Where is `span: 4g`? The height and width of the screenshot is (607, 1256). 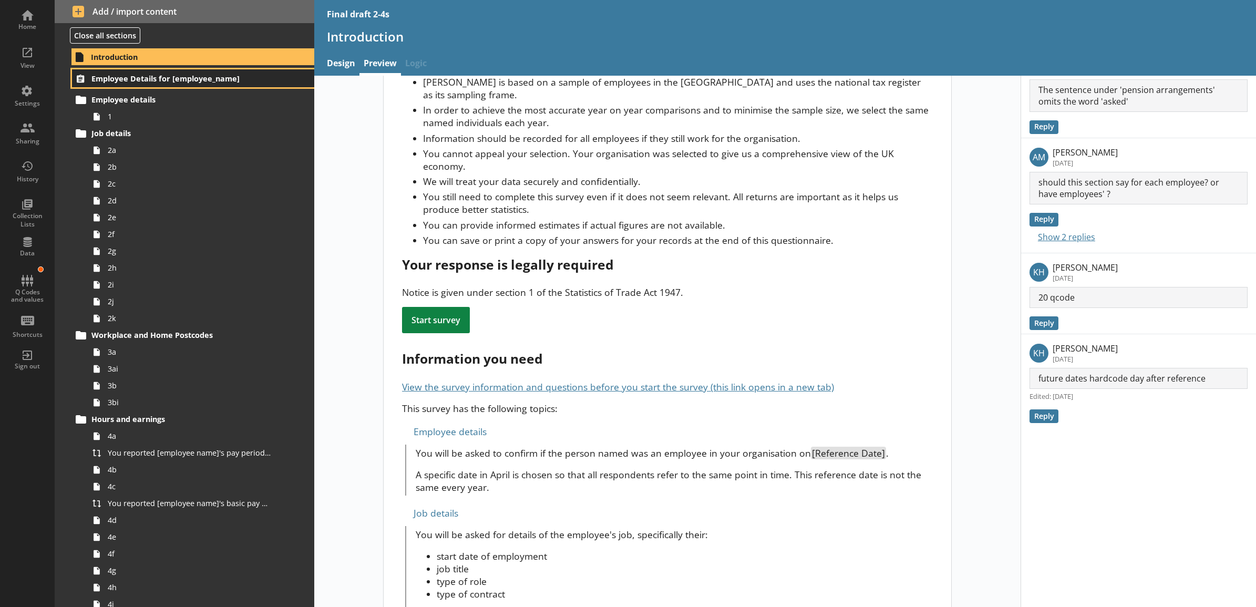 span: 4g is located at coordinates (189, 570).